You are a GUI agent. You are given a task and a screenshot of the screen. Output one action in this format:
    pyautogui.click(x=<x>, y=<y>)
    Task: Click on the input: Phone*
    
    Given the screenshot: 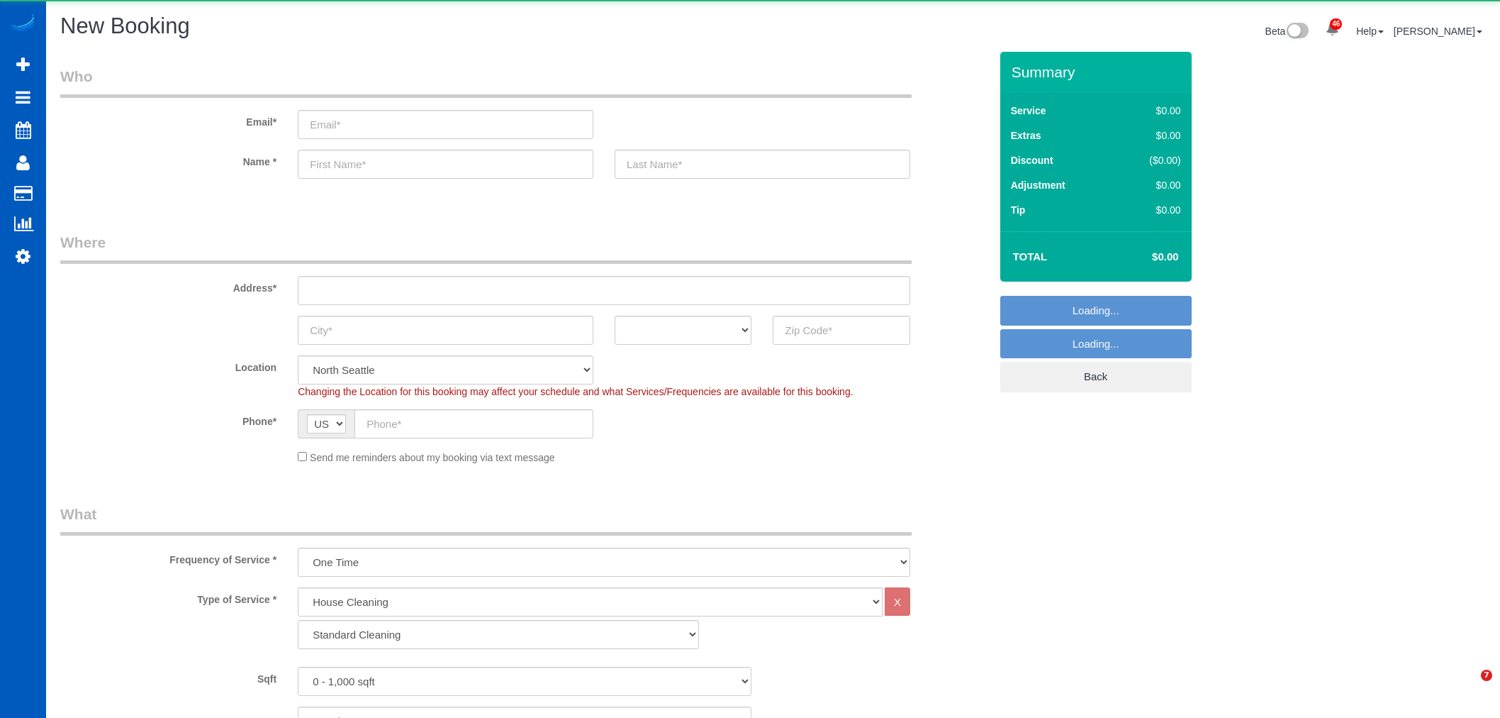 What is the action you would take?
    pyautogui.click(x=474, y=423)
    